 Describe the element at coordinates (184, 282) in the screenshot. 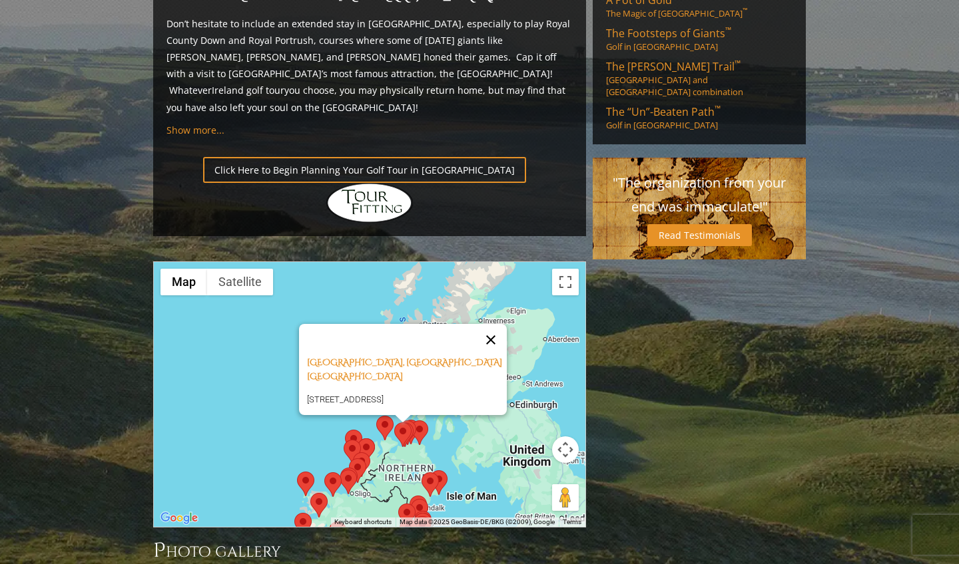

I see `button: Show street map` at that location.